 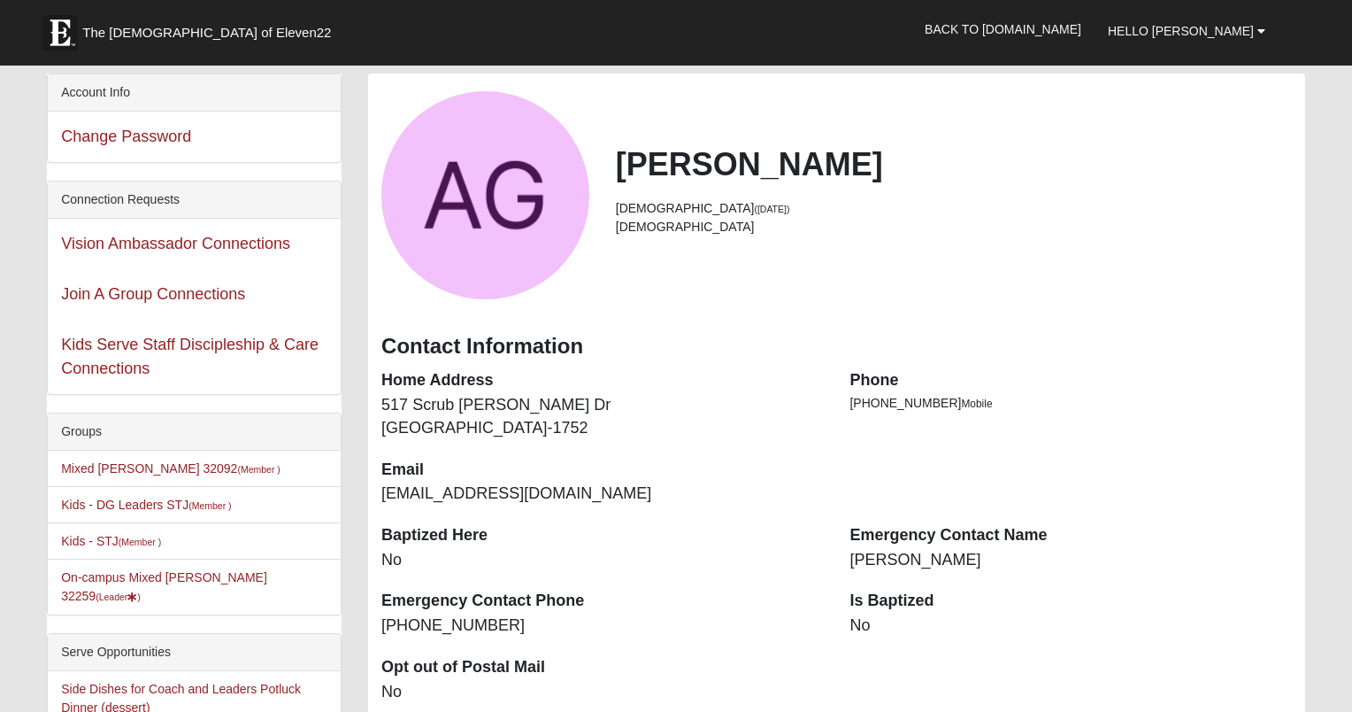 I want to click on small: (Leader ), so click(x=118, y=597).